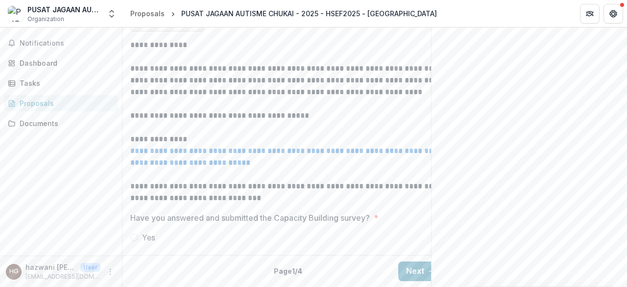 The height and width of the screenshot is (287, 627). Describe the element at coordinates (288, 270) in the screenshot. I see `p: Page 1 / 4` at that location.